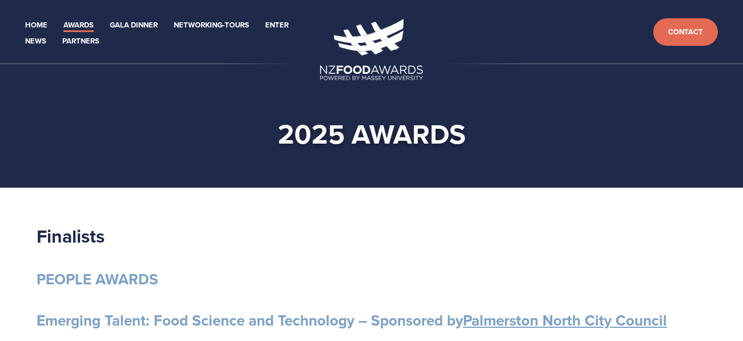 The width and height of the screenshot is (743, 341). Describe the element at coordinates (565, 320) in the screenshot. I see `a: Palmerston North City Council` at that location.